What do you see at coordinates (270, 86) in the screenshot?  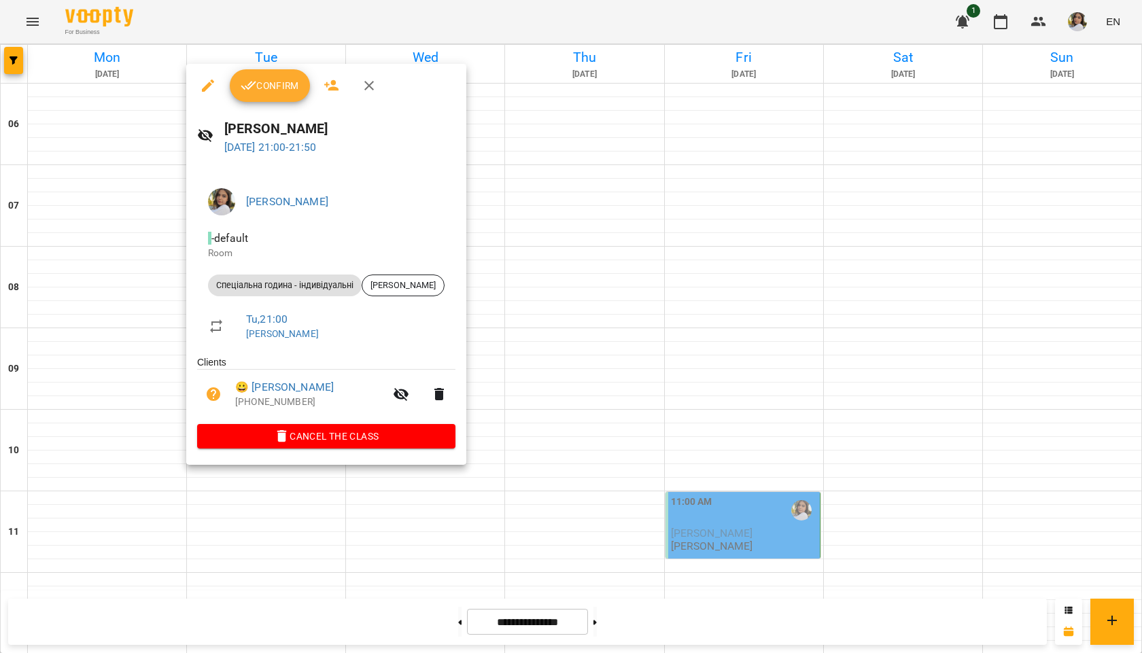 I see `span: Confirm` at bounding box center [270, 86].